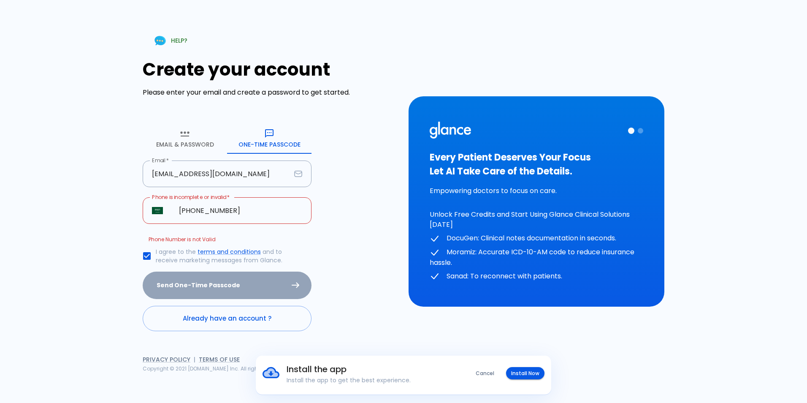  Describe the element at coordinates (536, 276) in the screenshot. I see `p: Sanad: To reconnect with patients.` at that location.